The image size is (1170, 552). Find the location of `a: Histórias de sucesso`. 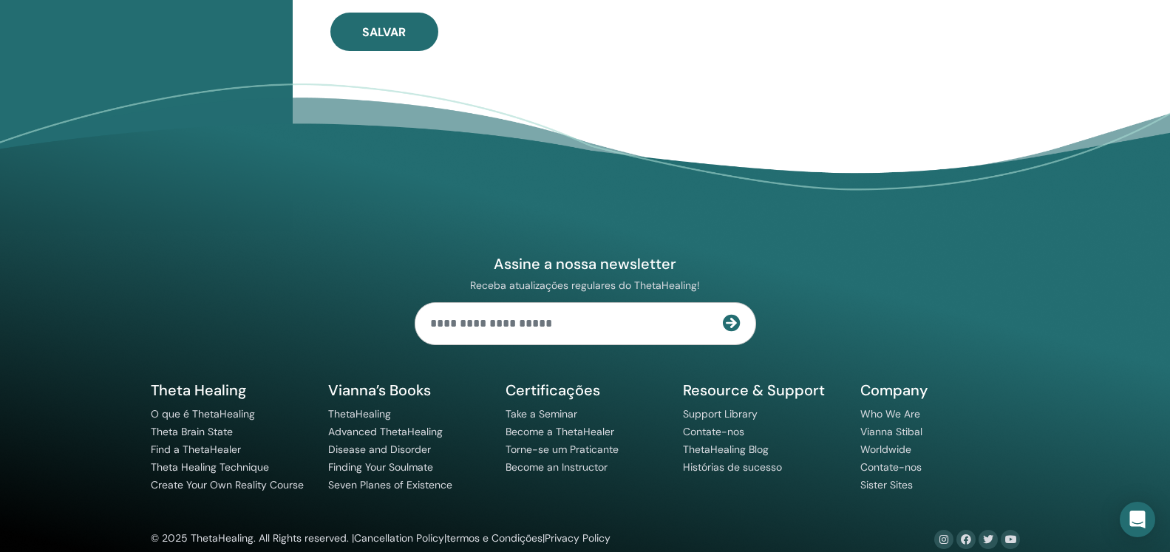

a: Histórias de sucesso is located at coordinates (732, 467).